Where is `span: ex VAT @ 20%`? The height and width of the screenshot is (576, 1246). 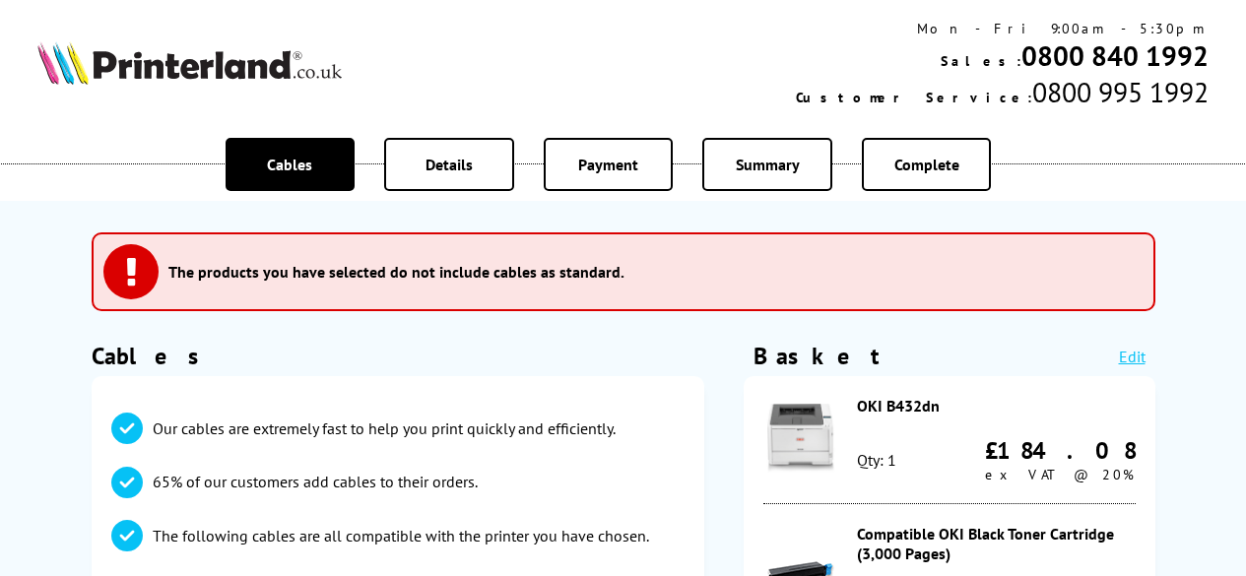
span: ex VAT @ 20% is located at coordinates (1059, 475).